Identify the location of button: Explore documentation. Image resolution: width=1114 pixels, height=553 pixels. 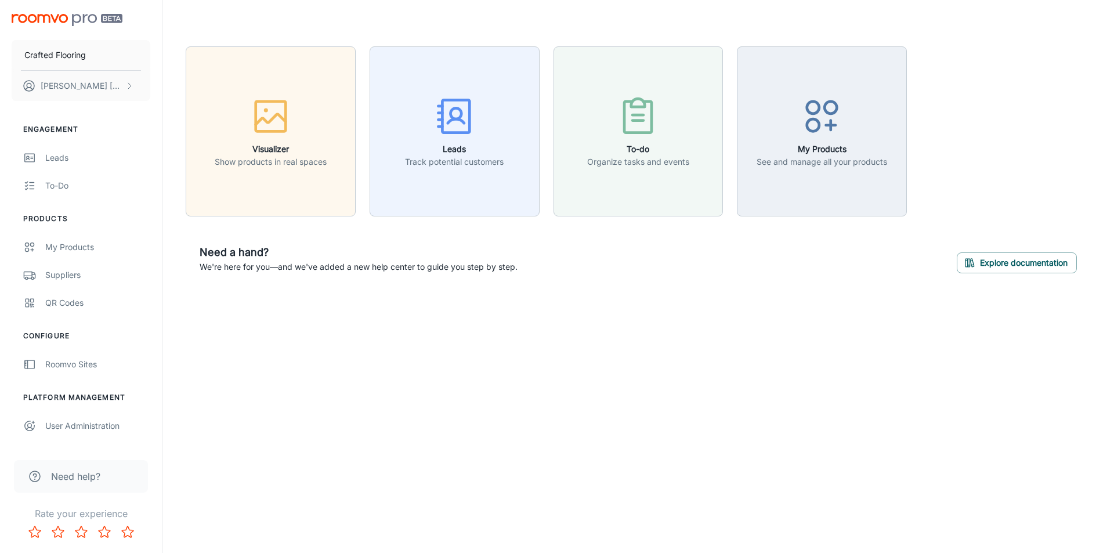
(1016, 263).